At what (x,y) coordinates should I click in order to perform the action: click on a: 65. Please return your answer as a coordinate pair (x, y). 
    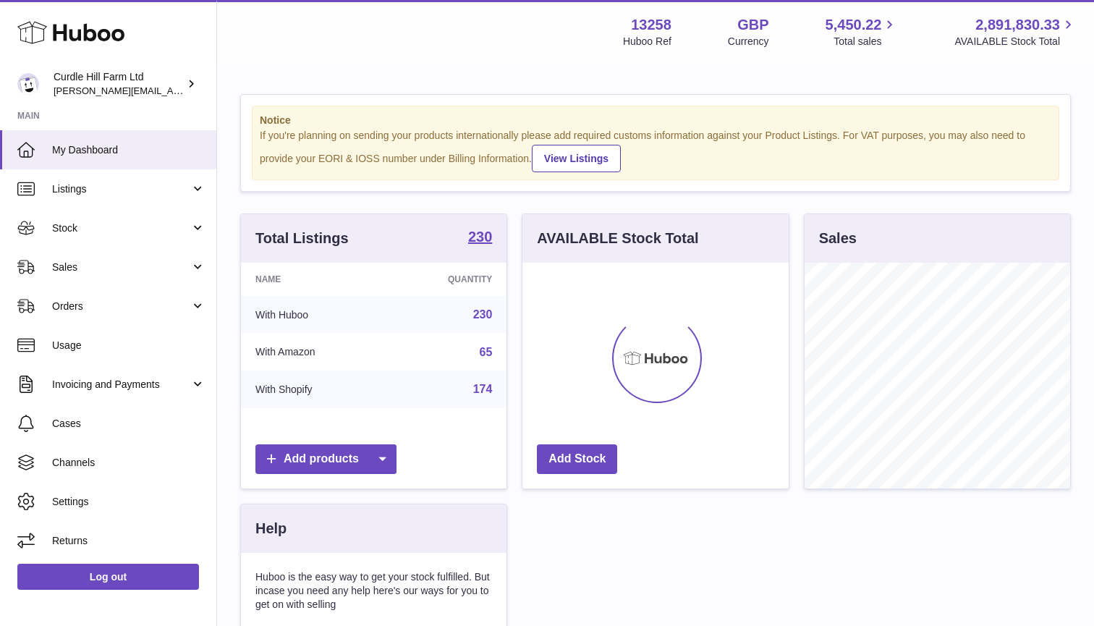
    Looking at the image, I should click on (486, 352).